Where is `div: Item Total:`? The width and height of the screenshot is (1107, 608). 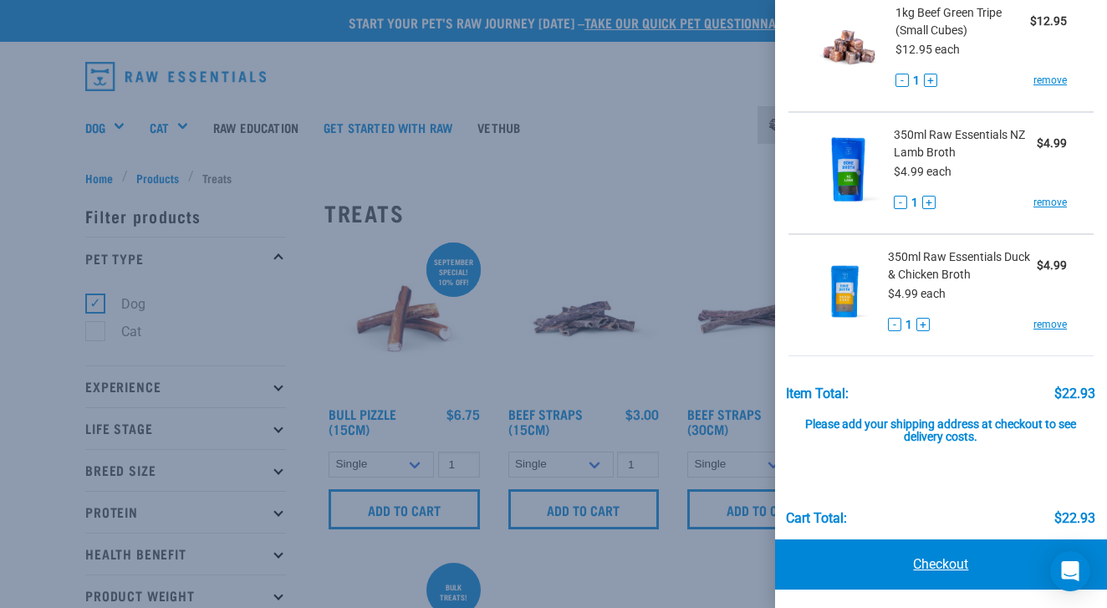
div: Item Total: is located at coordinates (817, 394).